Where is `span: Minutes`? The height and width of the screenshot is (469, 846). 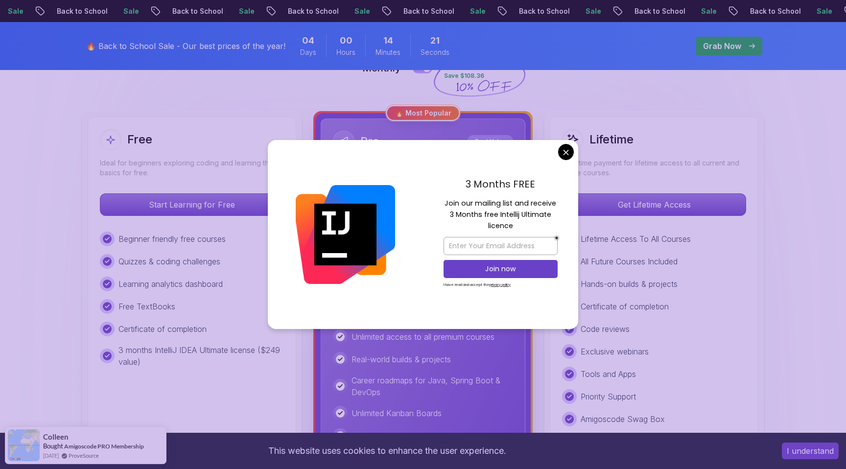
span: Minutes is located at coordinates (388, 52).